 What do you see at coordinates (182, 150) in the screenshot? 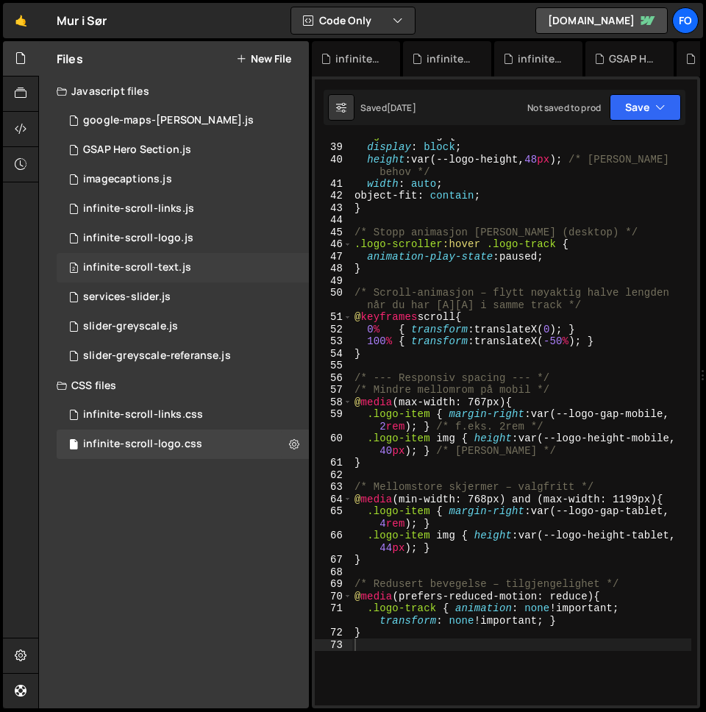
I see `div: 15856/42251.js` at bounding box center [182, 150].